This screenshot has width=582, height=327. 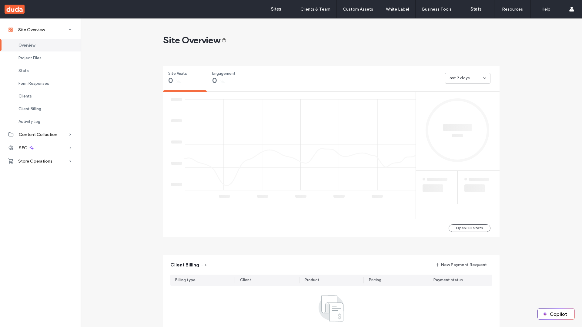 What do you see at coordinates (24, 71) in the screenshot?
I see `span: Stats` at bounding box center [24, 71].